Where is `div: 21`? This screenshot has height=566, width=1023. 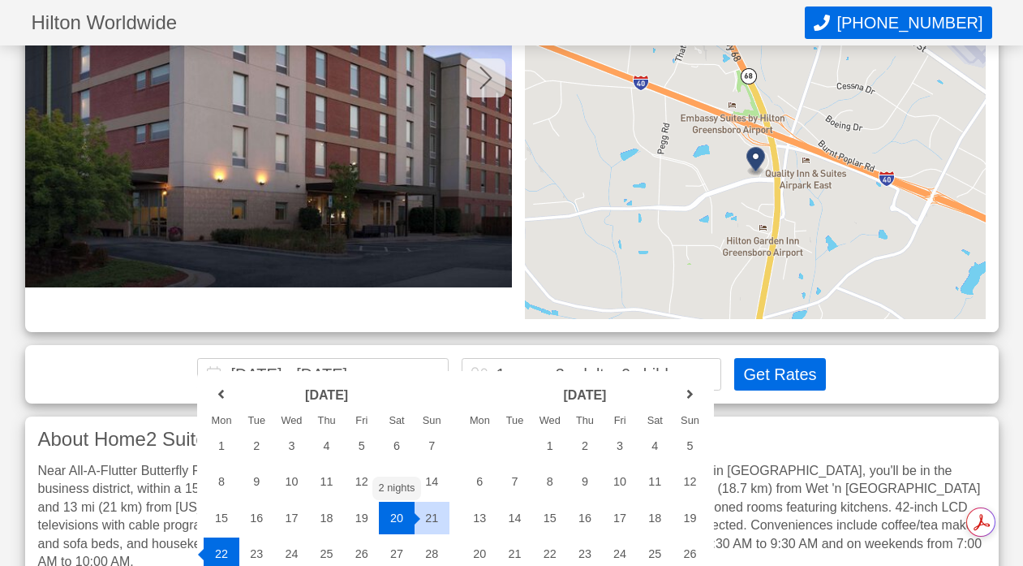
div: 21 is located at coordinates (432, 518).